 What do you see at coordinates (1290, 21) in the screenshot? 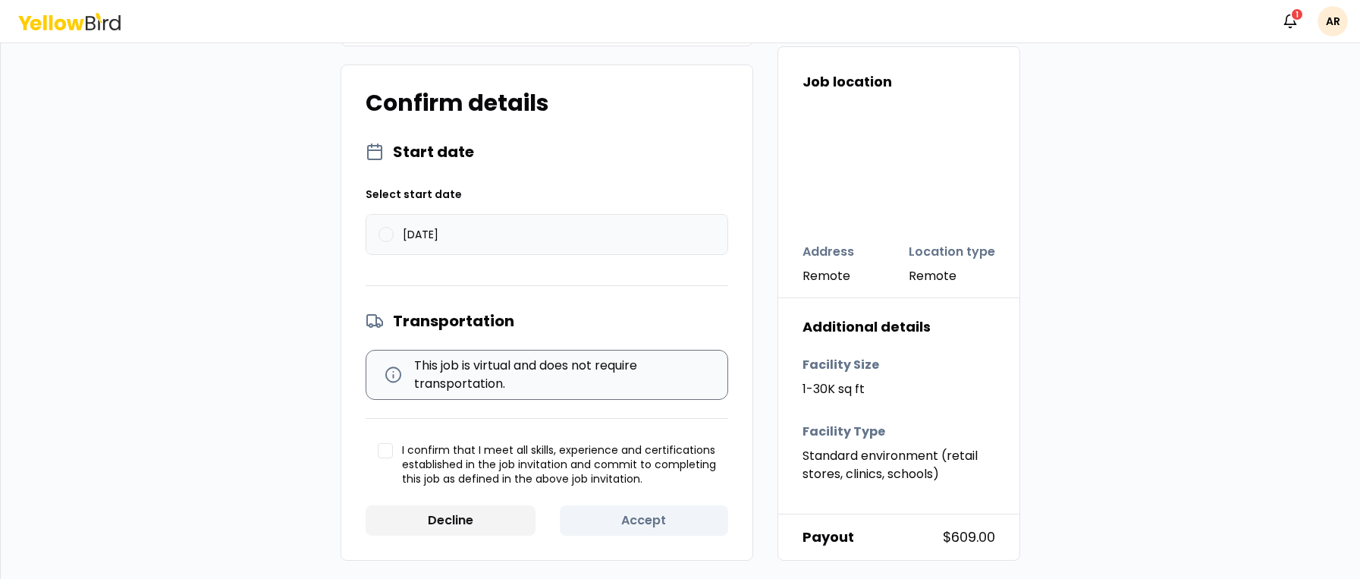
I see `button: 1` at bounding box center [1290, 21].